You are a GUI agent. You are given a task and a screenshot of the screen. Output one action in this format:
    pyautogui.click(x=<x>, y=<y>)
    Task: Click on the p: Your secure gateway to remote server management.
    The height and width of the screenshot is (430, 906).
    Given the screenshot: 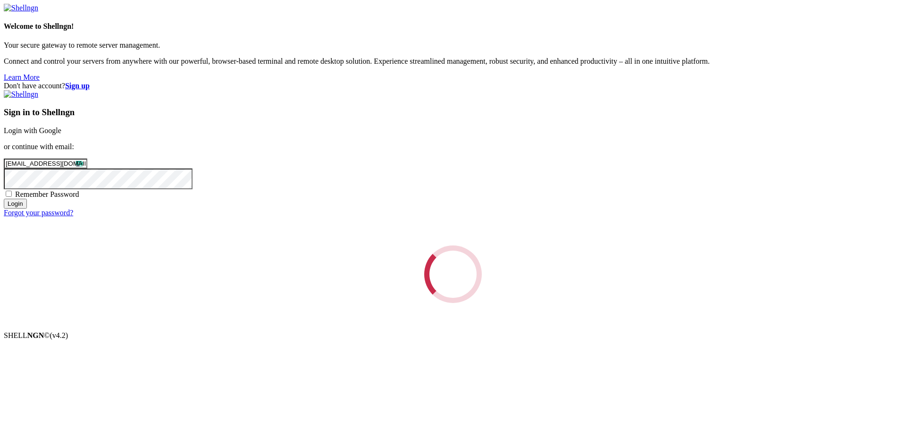 What is the action you would take?
    pyautogui.click(x=453, y=45)
    